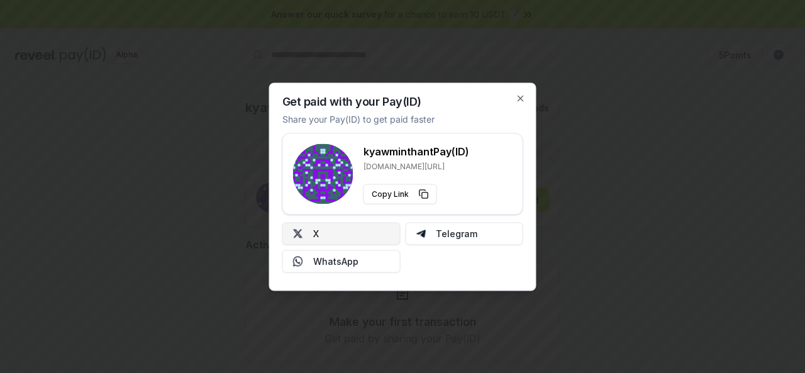  Describe the element at coordinates (342, 233) in the screenshot. I see `button: X` at that location.